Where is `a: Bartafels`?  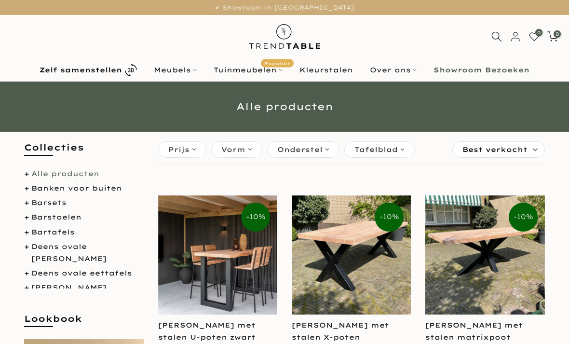
a: Bartafels is located at coordinates (53, 232).